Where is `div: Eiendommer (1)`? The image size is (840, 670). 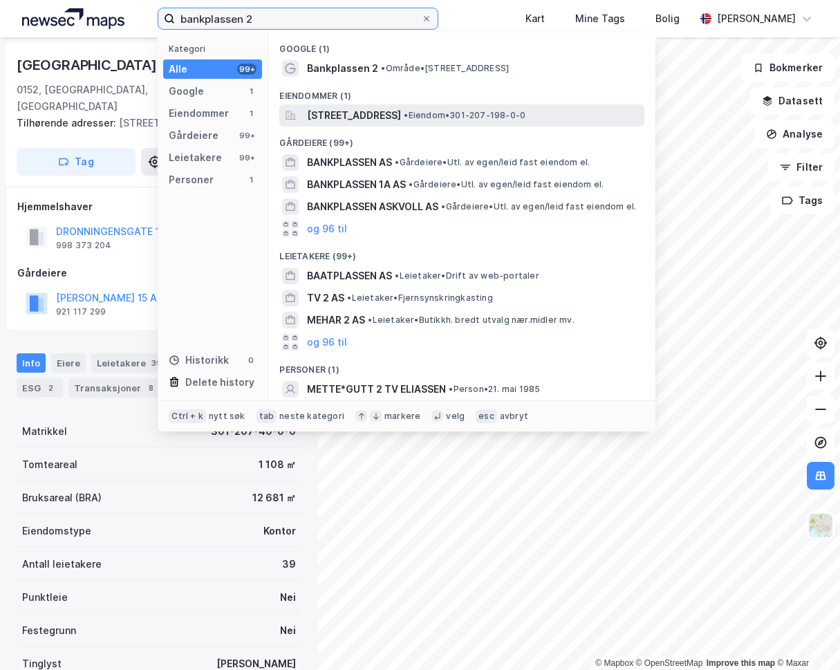
div: Eiendommer (1) is located at coordinates (462, 92).